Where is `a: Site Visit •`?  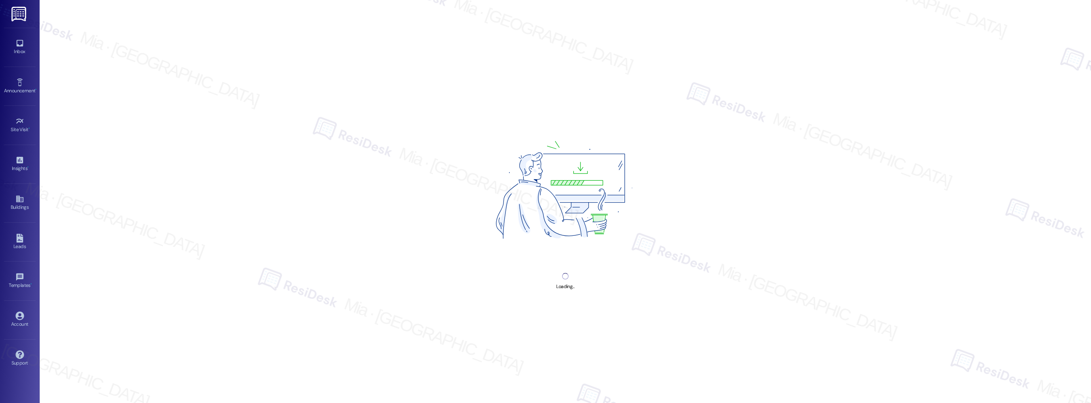
a: Site Visit • is located at coordinates (20, 125).